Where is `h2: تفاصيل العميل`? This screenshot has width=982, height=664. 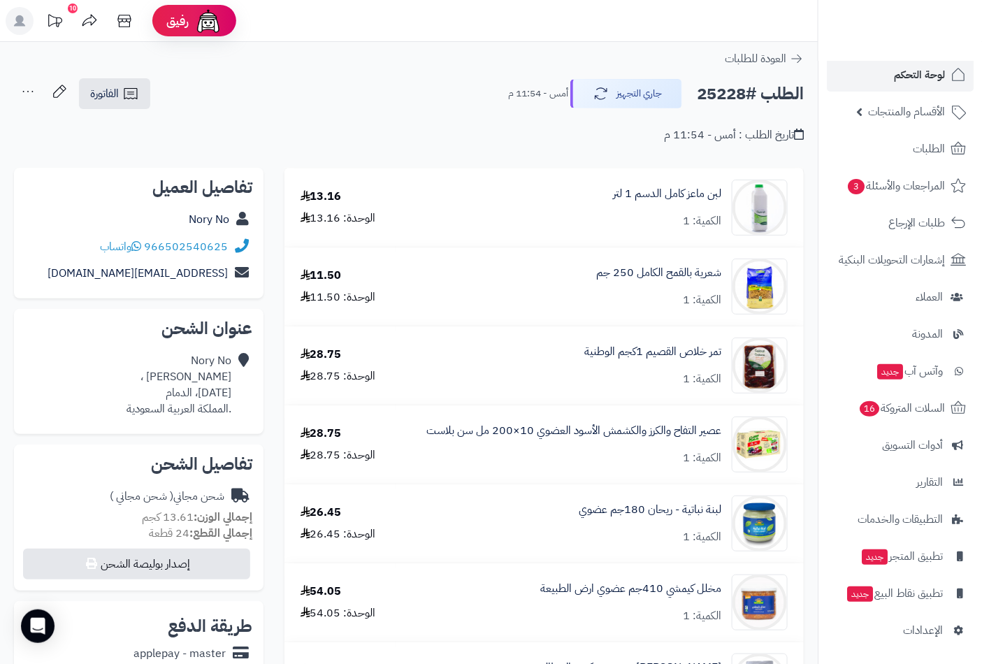 h2: تفاصيل العميل is located at coordinates (138, 187).